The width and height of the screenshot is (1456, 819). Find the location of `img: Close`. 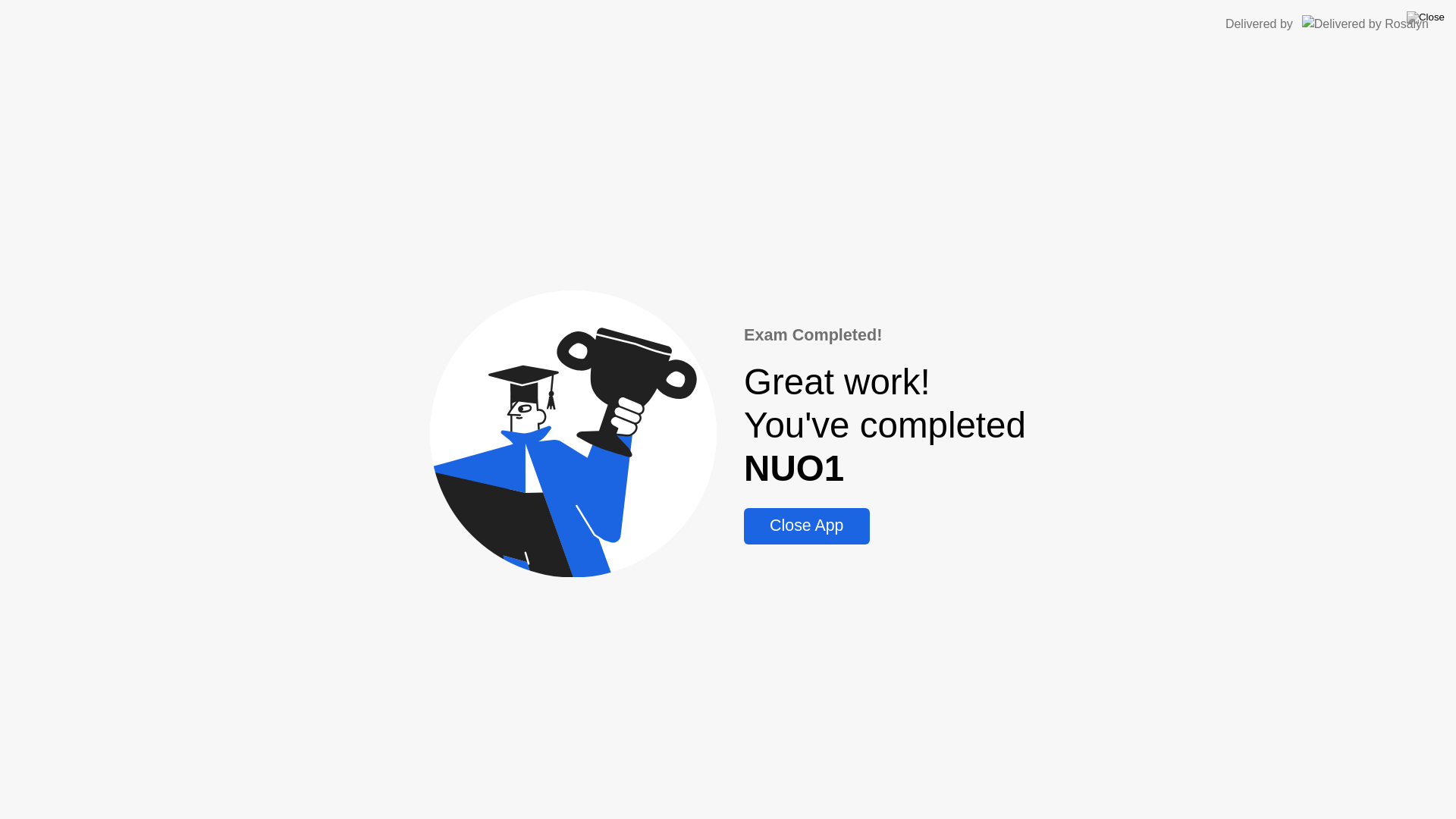

img: Close is located at coordinates (1425, 18).